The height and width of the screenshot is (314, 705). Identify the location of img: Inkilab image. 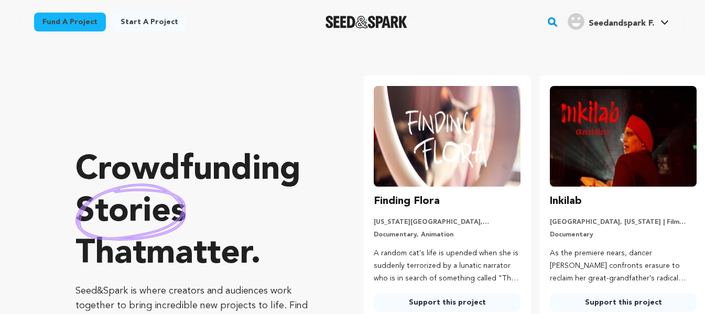
(623, 136).